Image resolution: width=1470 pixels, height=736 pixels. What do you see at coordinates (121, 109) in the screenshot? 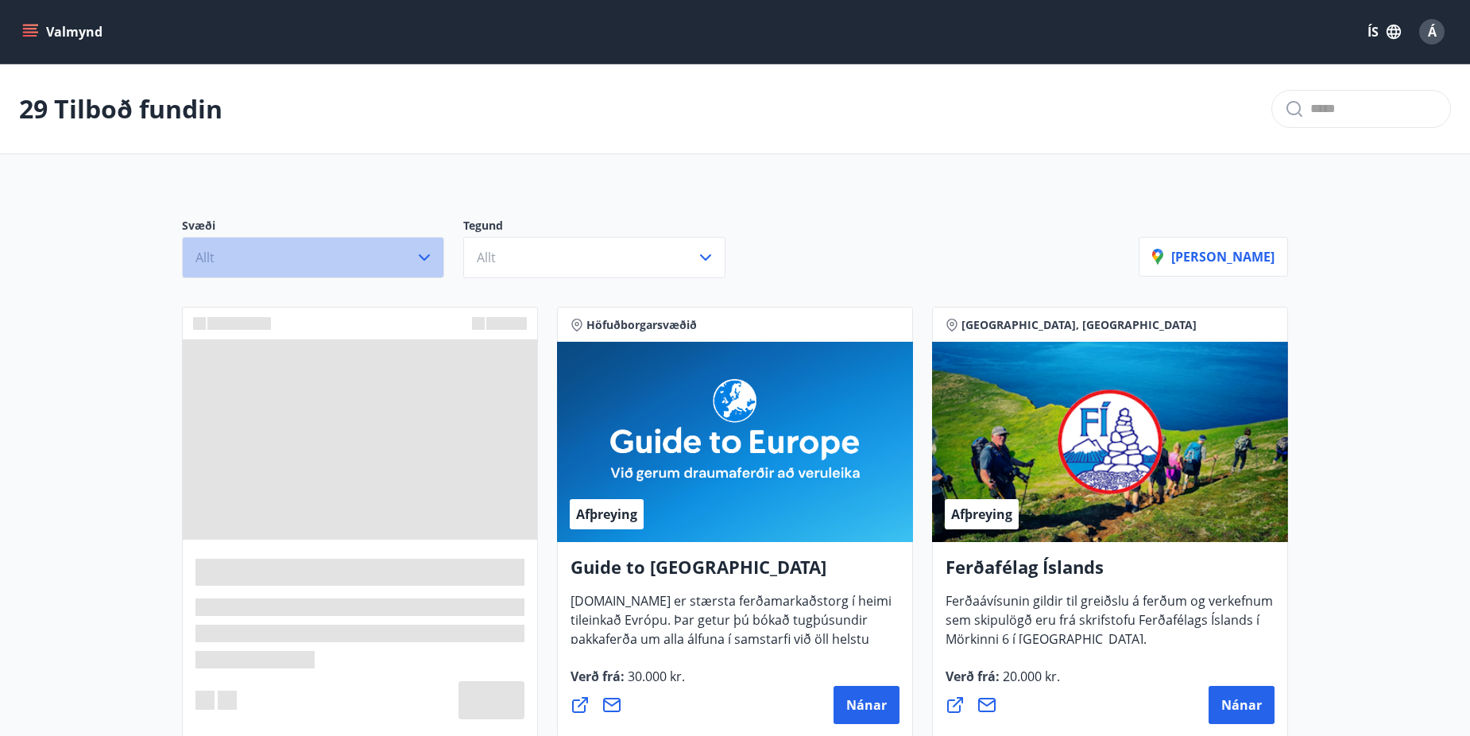
I see `p: 29 Tilboð fundin` at bounding box center [121, 109].